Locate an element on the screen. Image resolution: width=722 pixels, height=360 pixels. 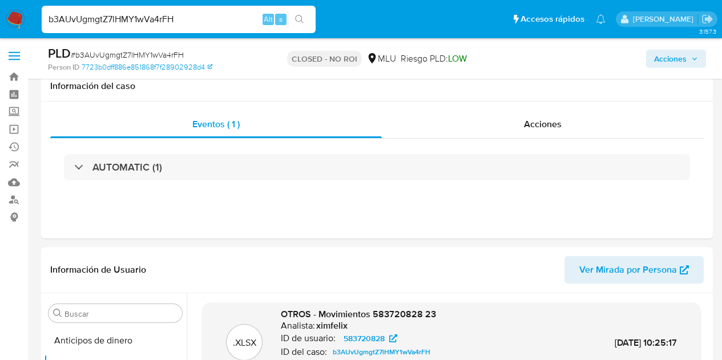
b: Person ID is located at coordinates (63, 67).